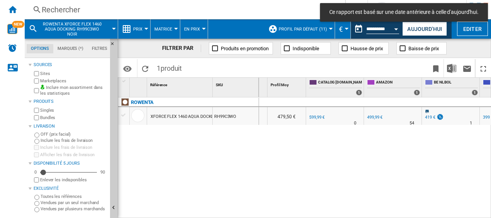 This screenshot has height=218, width=491. Describe the element at coordinates (451, 68) in the screenshot. I see `button: Télécharger au format Excel` at that location.